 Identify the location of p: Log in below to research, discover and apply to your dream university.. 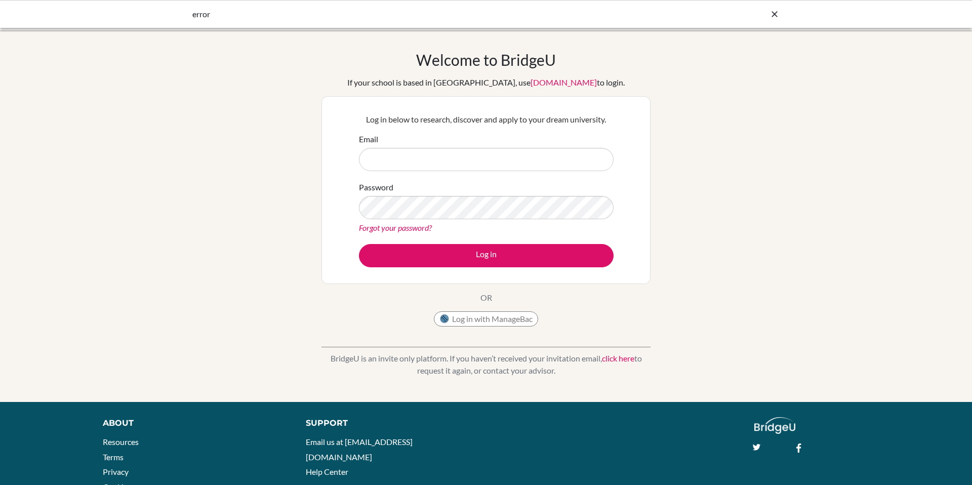
(486, 119).